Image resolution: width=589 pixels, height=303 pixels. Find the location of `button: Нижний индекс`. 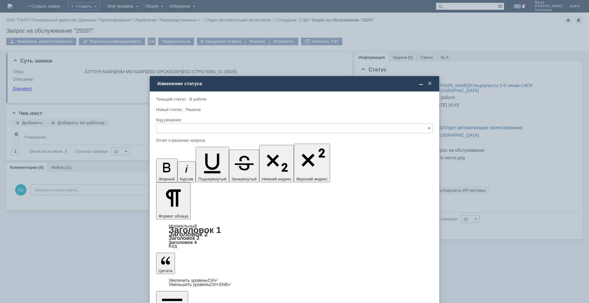

button: Нижний индекс is located at coordinates (276, 163).